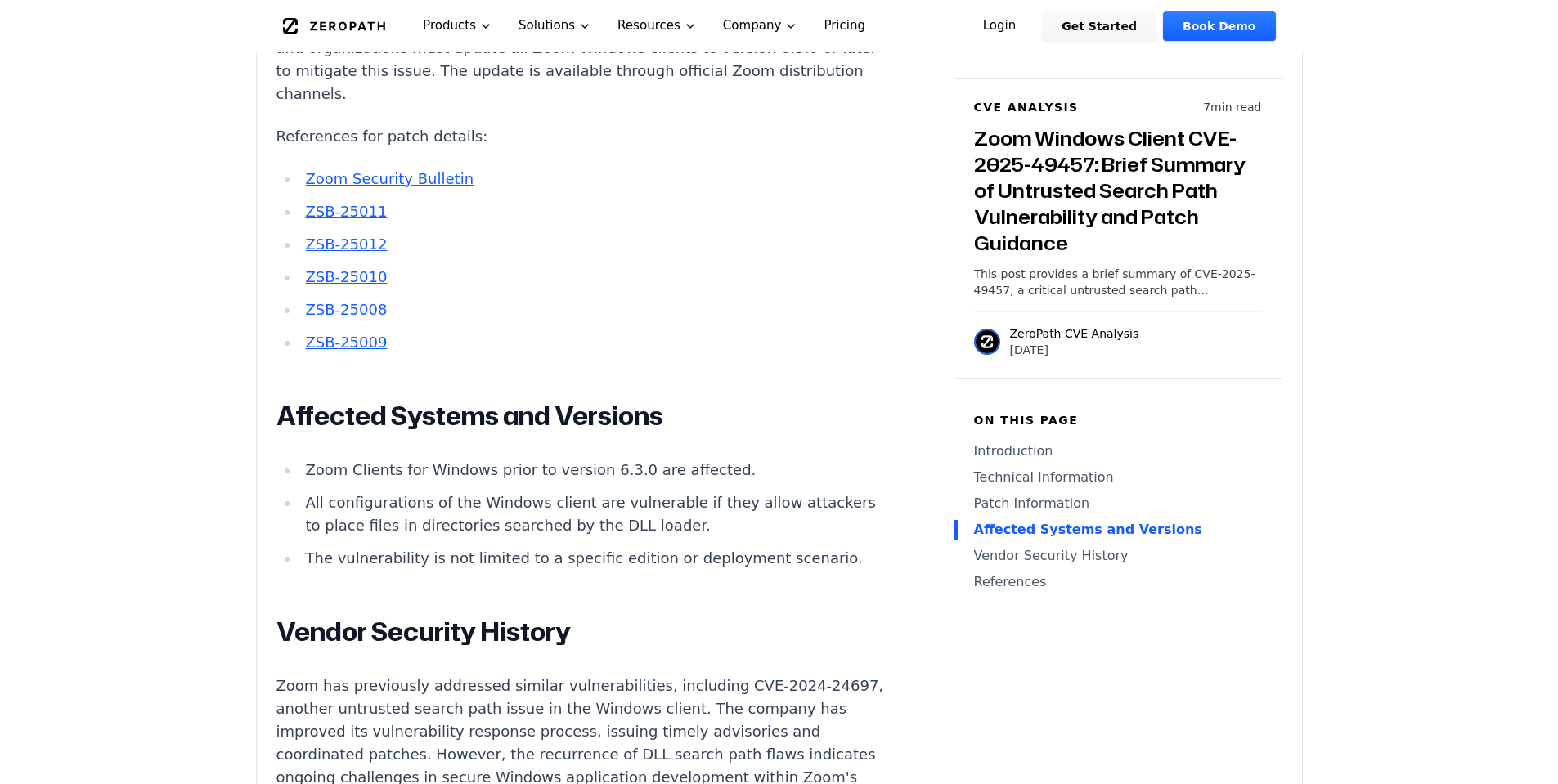 This screenshot has width=1558, height=784. Describe the element at coordinates (1118, 529) in the screenshot. I see `a: Affected Systems and Versions` at that location.